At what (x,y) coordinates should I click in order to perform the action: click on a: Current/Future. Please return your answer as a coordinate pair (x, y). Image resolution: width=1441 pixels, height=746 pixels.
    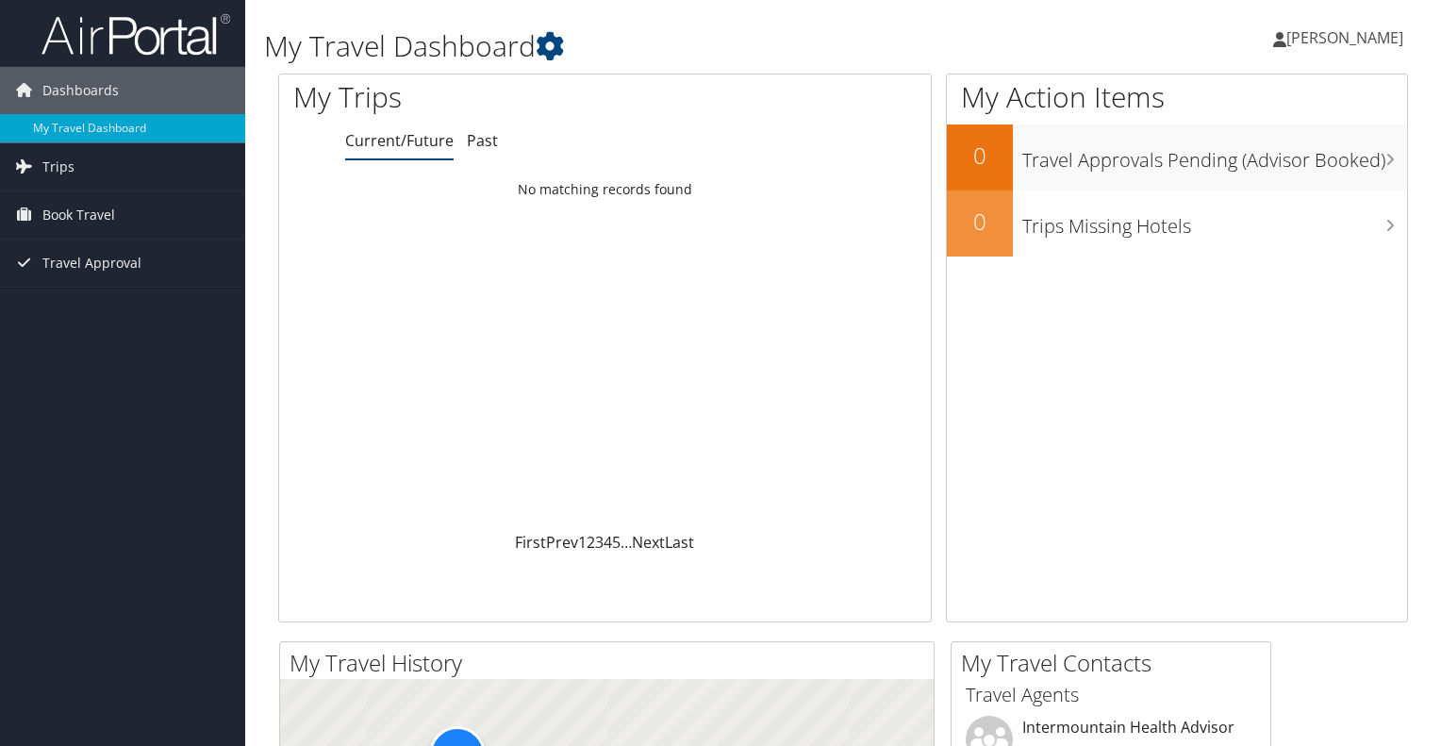
    Looking at the image, I should click on (399, 141).